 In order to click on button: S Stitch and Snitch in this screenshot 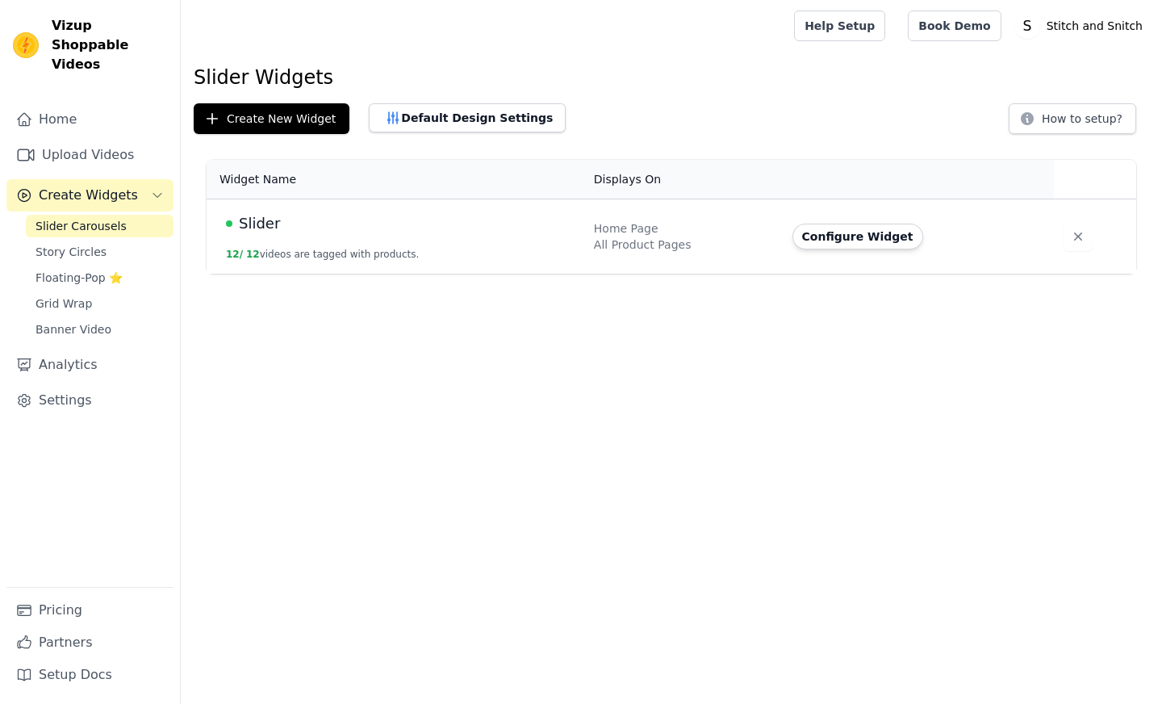, I will do `click(1082, 26)`.